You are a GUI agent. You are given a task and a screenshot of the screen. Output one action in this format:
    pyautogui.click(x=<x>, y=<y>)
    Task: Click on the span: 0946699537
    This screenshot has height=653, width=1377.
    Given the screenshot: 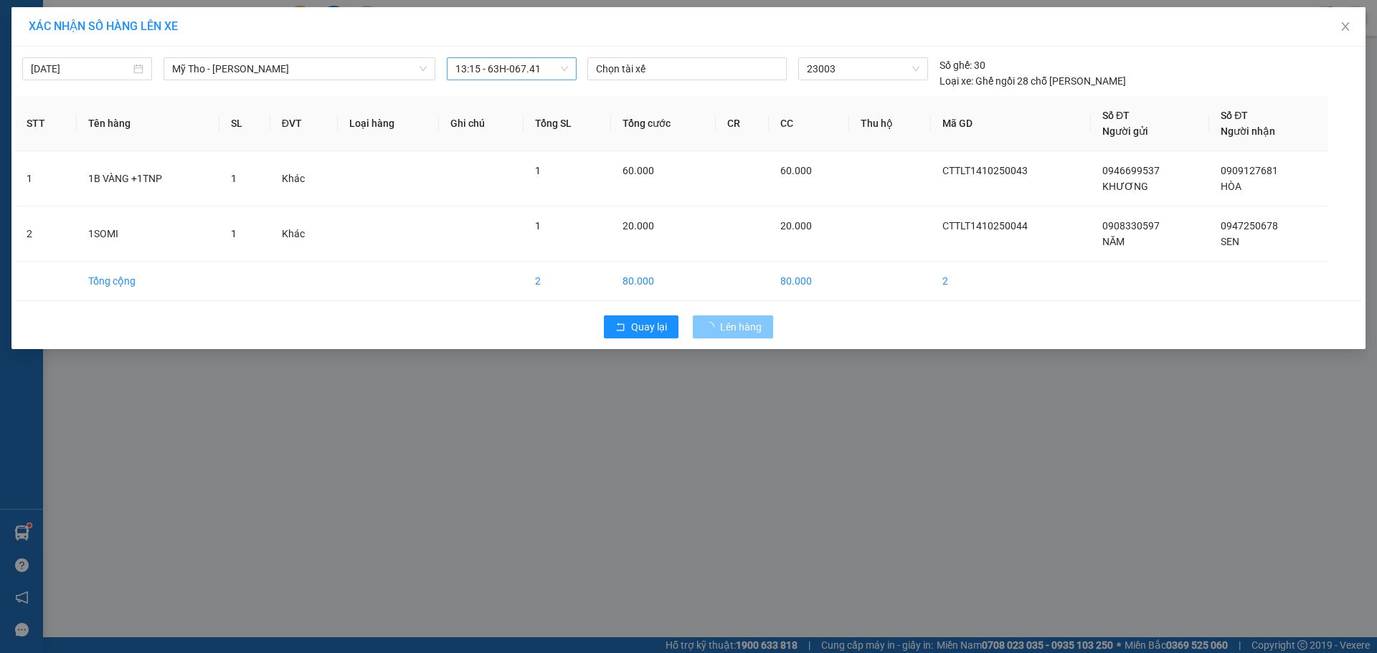 What is the action you would take?
    pyautogui.click(x=1131, y=171)
    